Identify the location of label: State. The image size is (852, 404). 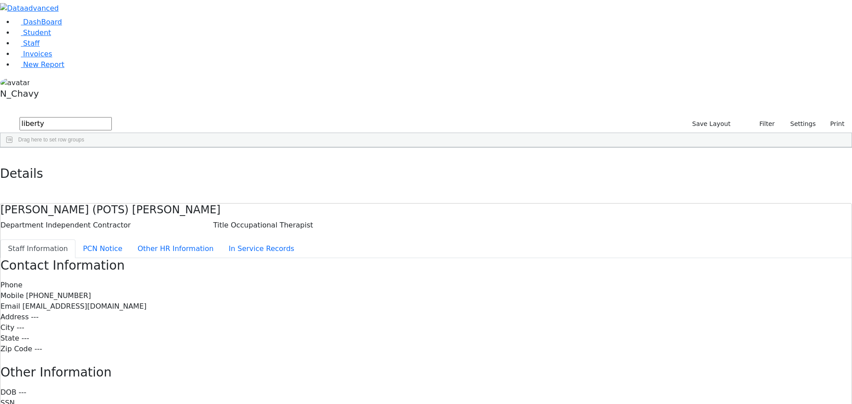
(10, 339).